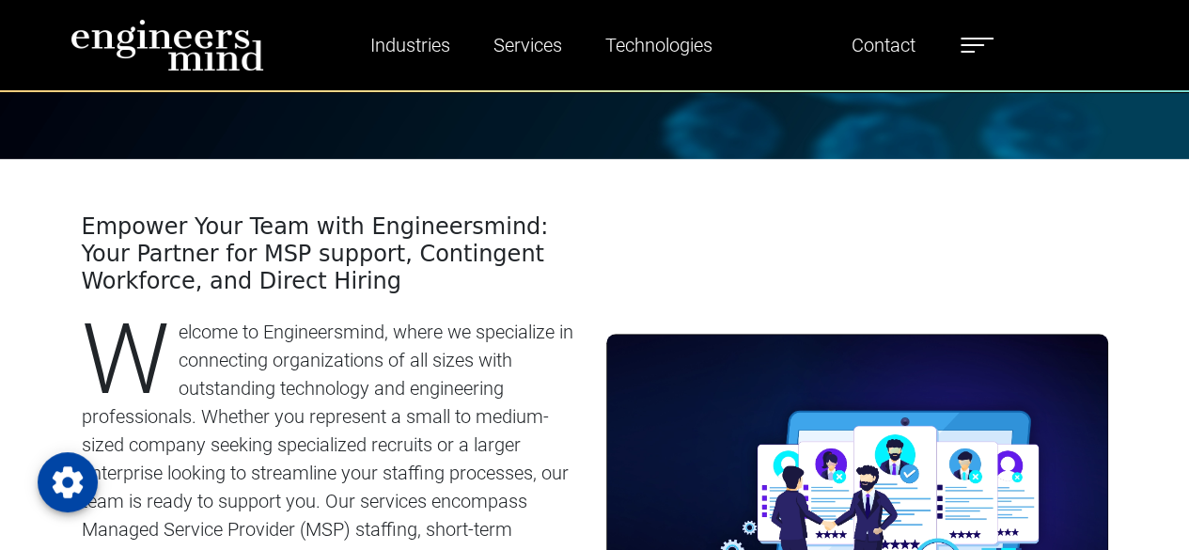 The image size is (1189, 550). What do you see at coordinates (659, 45) in the screenshot?
I see `a: Technologies` at bounding box center [659, 45].